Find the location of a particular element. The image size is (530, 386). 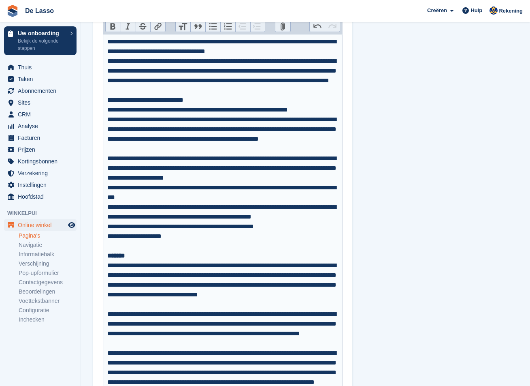

span: Instellingen is located at coordinates (42, 185).